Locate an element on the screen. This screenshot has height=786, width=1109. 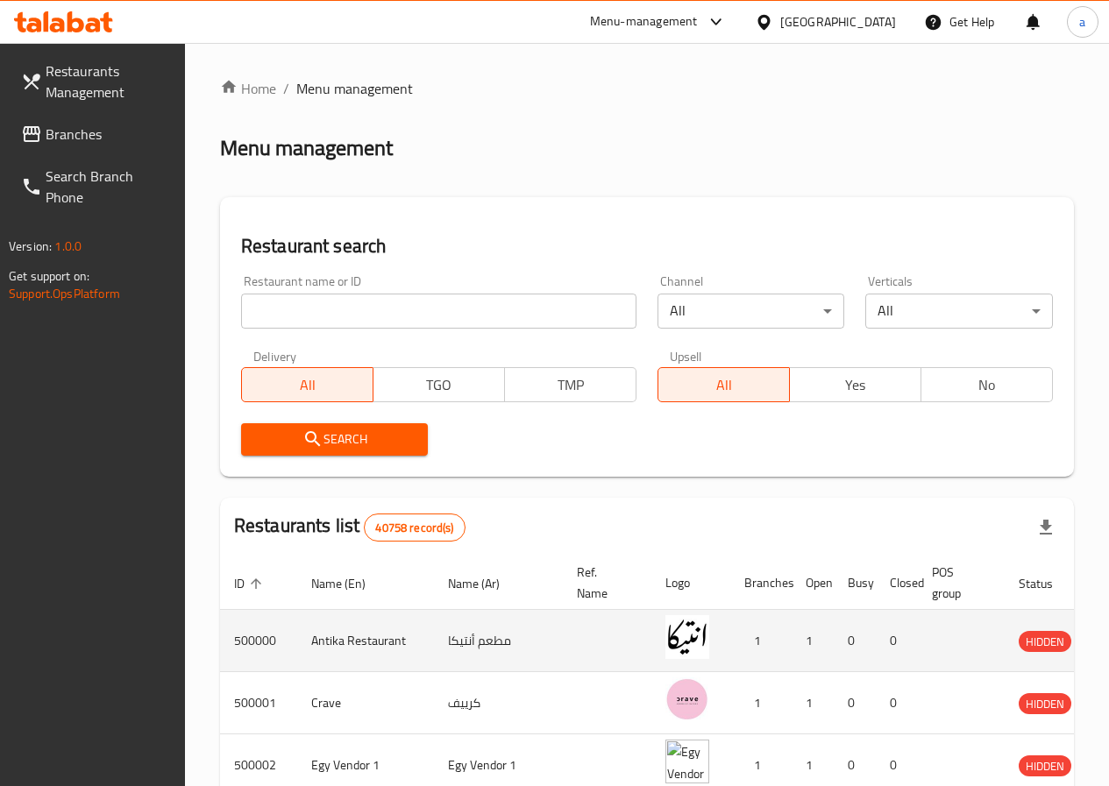
td: مطعم أنتيكا is located at coordinates (498, 641).